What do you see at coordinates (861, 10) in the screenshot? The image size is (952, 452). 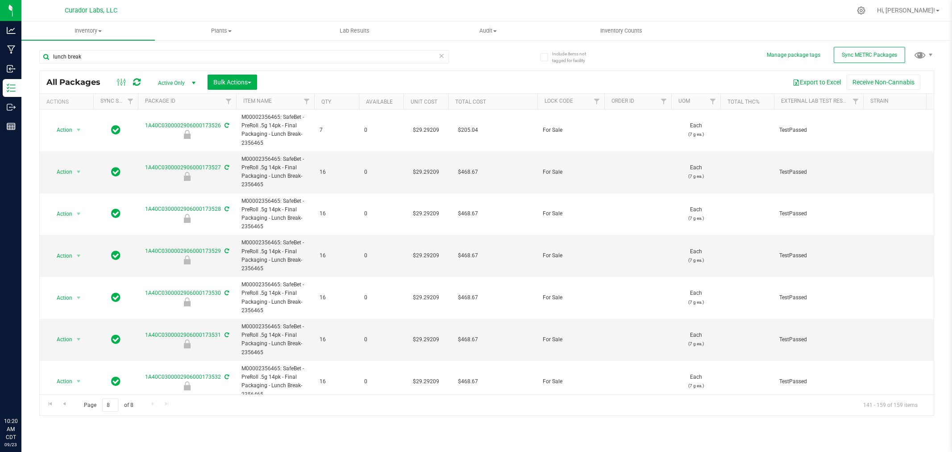 I see `div: Manage settings` at bounding box center [861, 10].